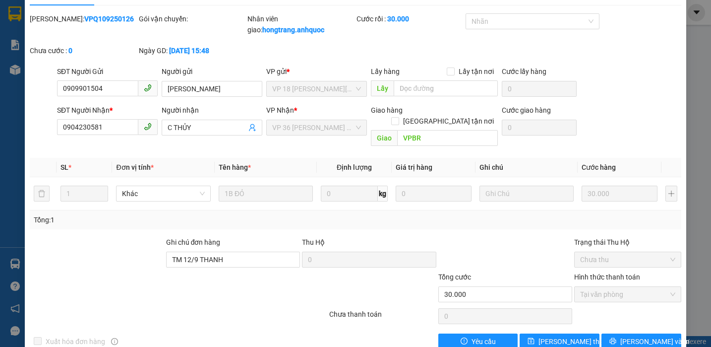  What do you see at coordinates (628, 259) in the screenshot?
I see `span: Chưa thu` at bounding box center [628, 259].